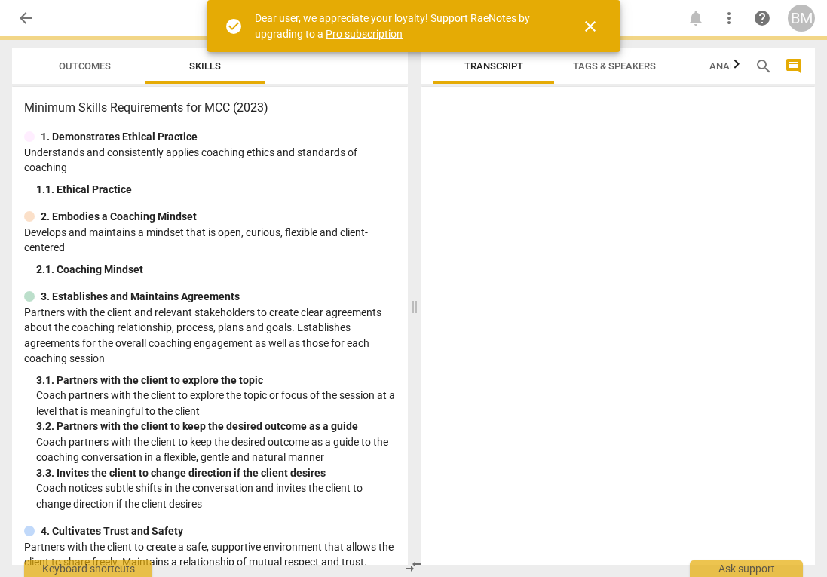 This screenshot has height=577, width=827. What do you see at coordinates (364, 34) in the screenshot?
I see `a: Pro subscription` at bounding box center [364, 34].